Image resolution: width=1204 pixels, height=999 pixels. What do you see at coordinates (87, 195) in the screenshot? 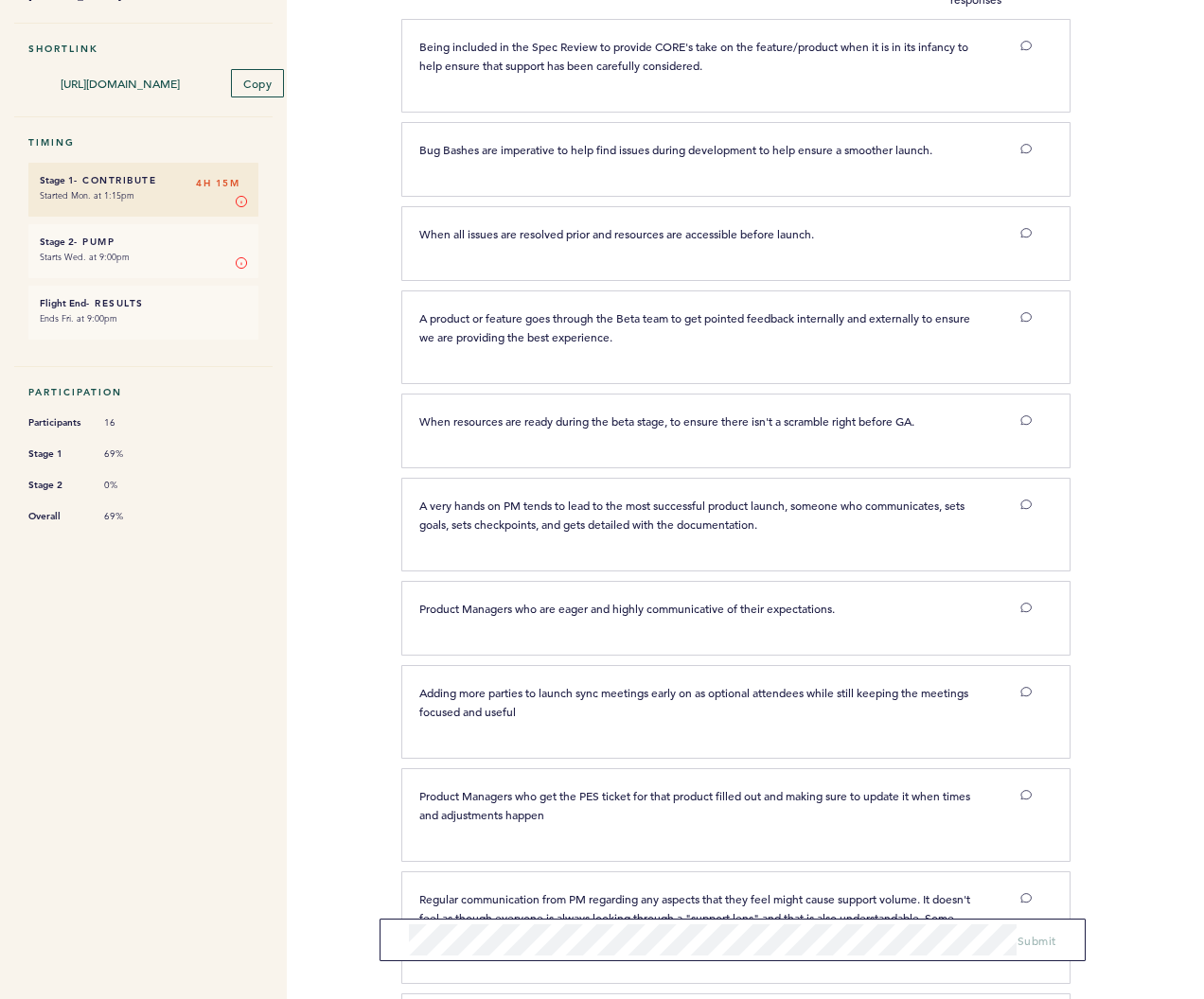
I see `time: Started Mon. at 1:15pm` at bounding box center [87, 195].